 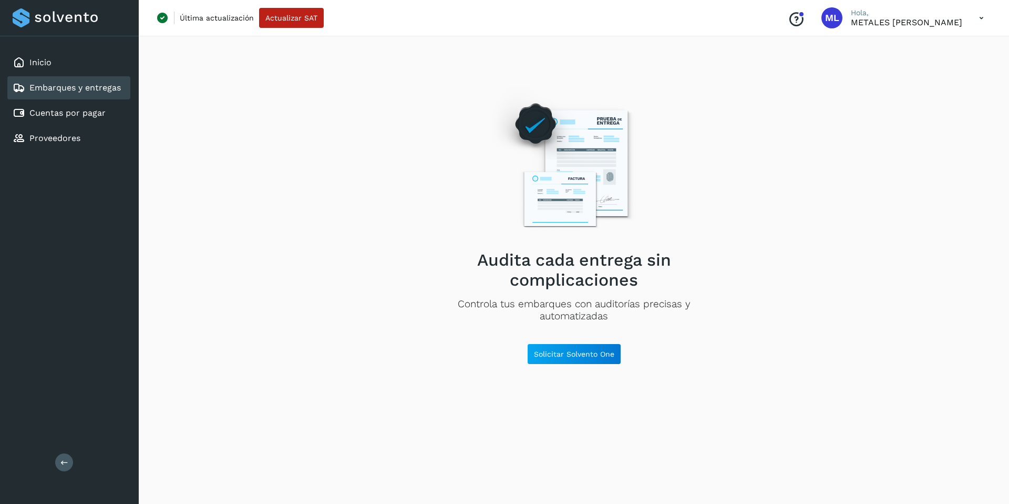 I want to click on p: Hola,, so click(x=907, y=13).